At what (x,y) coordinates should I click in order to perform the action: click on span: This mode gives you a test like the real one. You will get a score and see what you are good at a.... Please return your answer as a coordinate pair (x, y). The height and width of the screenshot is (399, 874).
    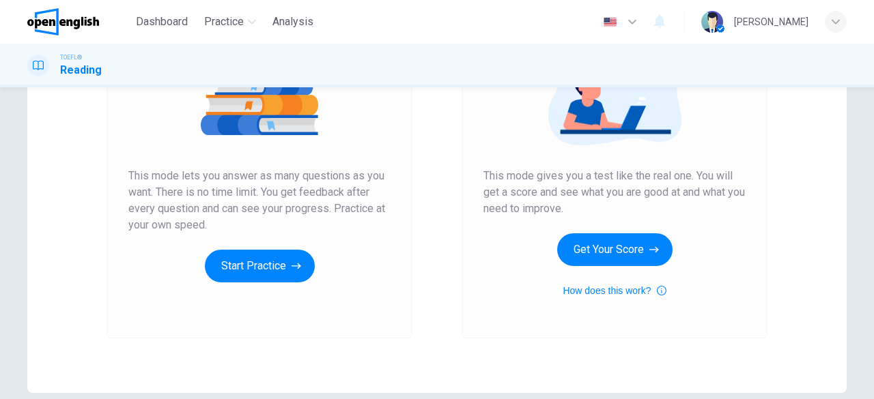
    Looking at the image, I should click on (614, 192).